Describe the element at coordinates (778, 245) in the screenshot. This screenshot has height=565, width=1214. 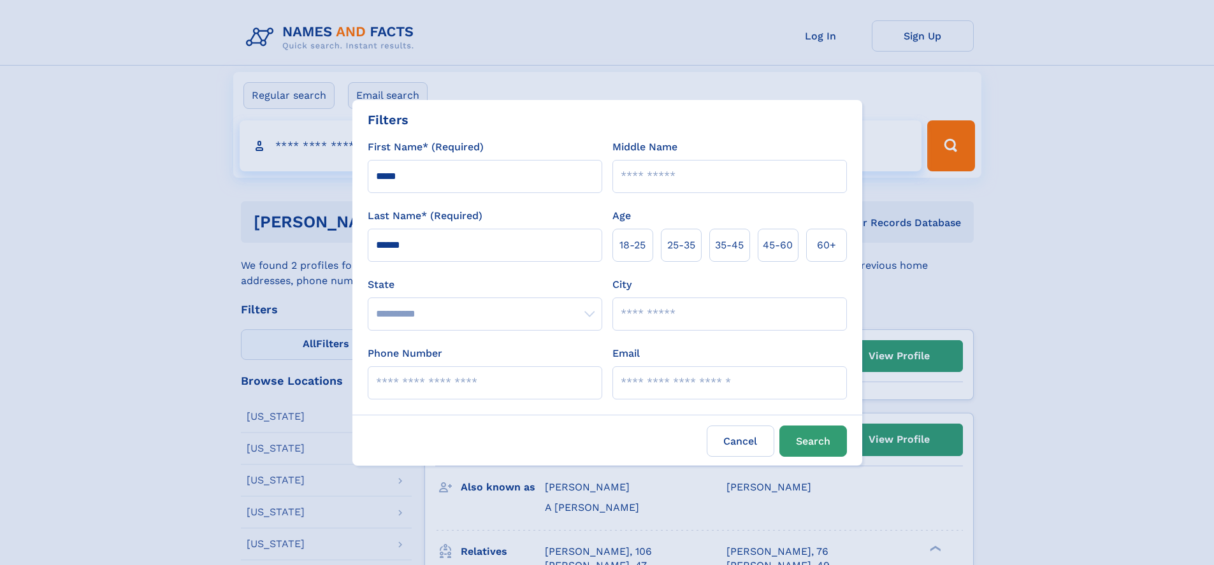
I see `span: 45‑60` at that location.